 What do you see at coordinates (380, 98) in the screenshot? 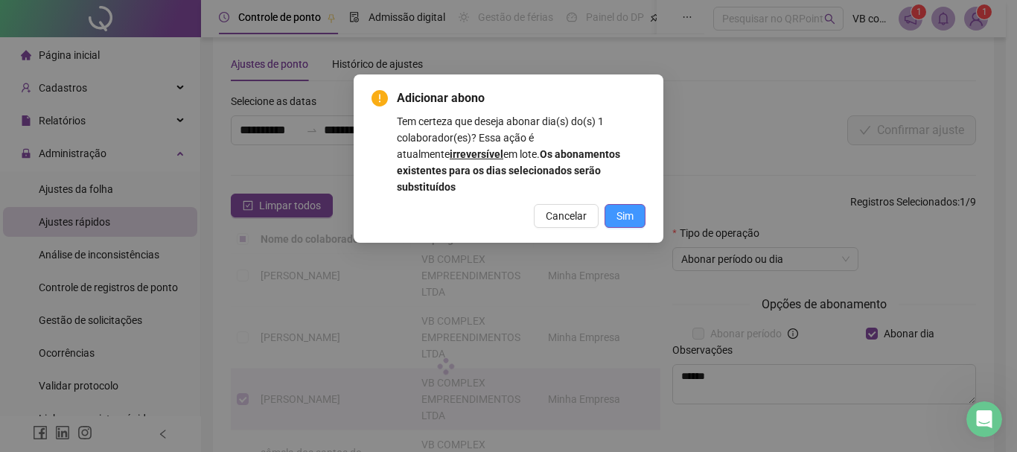
I see `span: exclamation-circle` at bounding box center [380, 98].